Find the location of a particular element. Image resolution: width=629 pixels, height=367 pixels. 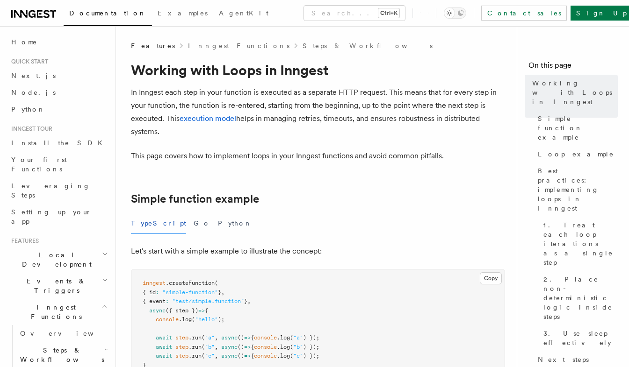

h4: On this page is located at coordinates (573, 67).